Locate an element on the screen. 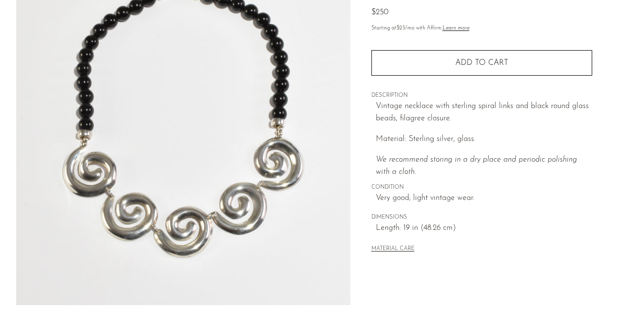 The height and width of the screenshot is (311, 629). span: DIMENSIONS is located at coordinates (482, 217).